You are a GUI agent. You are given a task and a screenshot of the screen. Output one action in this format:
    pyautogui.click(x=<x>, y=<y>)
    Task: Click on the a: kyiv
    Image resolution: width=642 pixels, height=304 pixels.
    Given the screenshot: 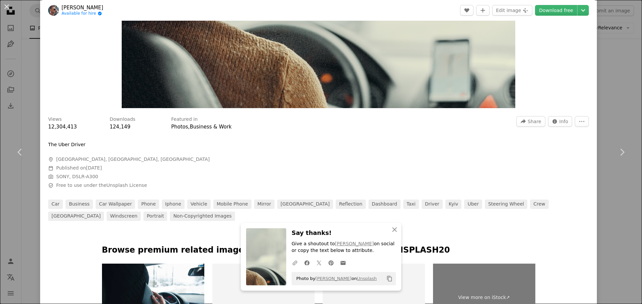 What is the action you would take?
    pyautogui.click(x=453, y=205)
    